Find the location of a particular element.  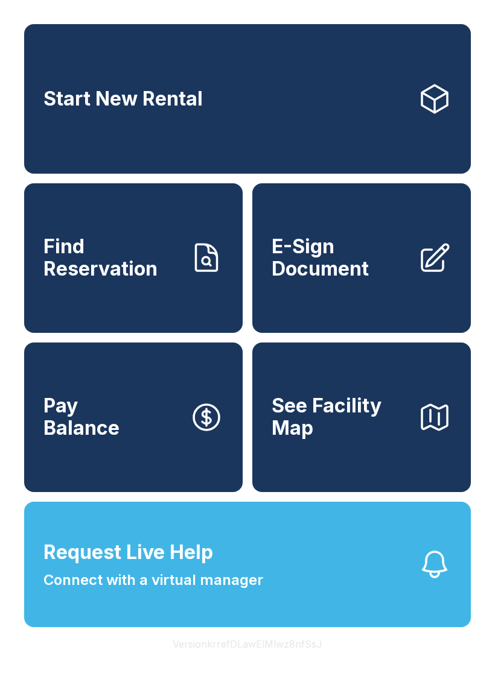

a: E-Sign Document is located at coordinates (361, 258).